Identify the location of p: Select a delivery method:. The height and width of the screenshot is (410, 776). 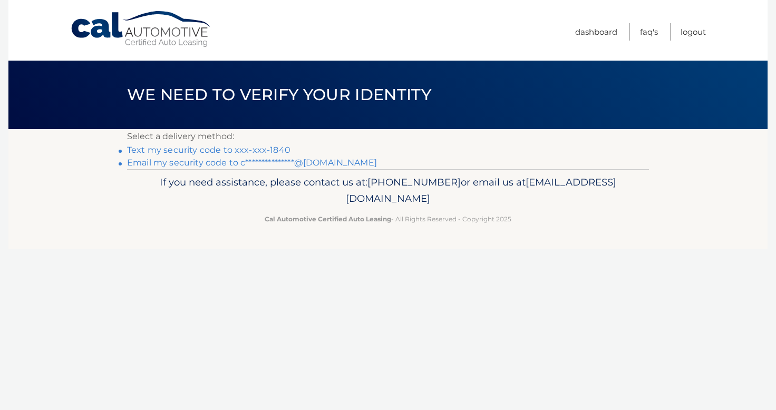
(388, 137).